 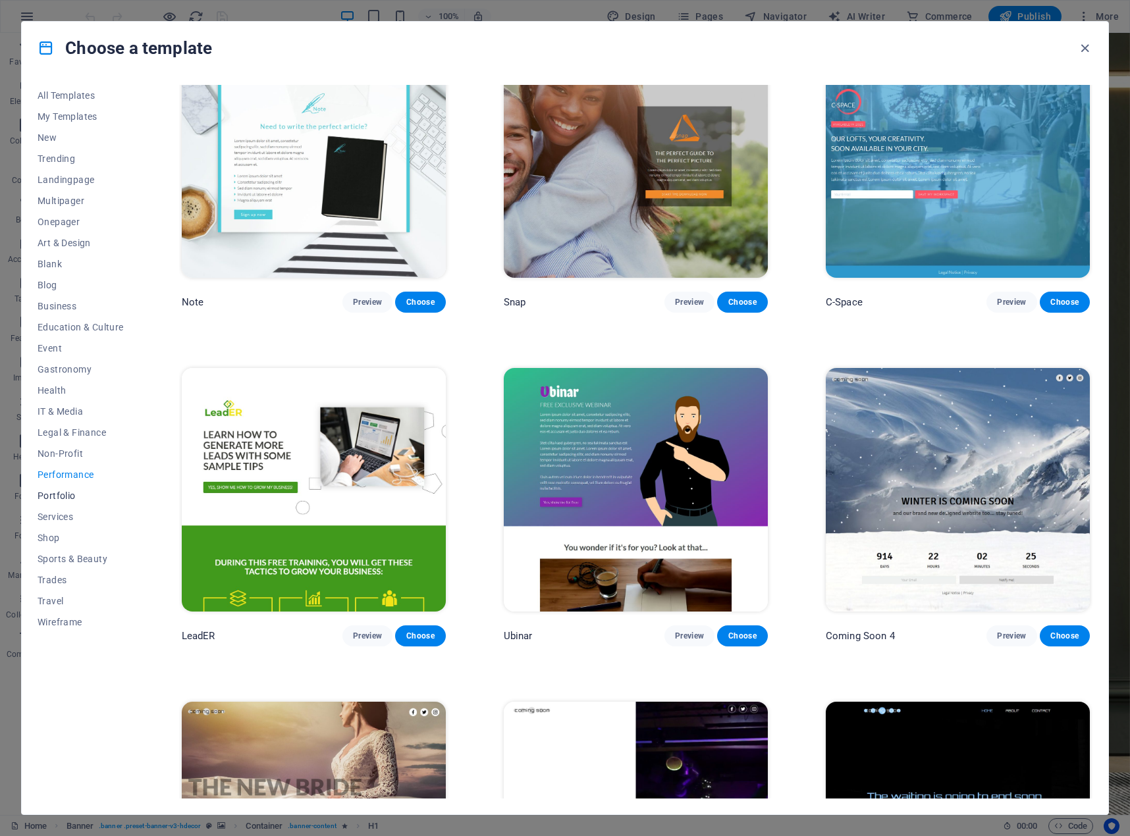 I want to click on button: IT & Media, so click(x=80, y=411).